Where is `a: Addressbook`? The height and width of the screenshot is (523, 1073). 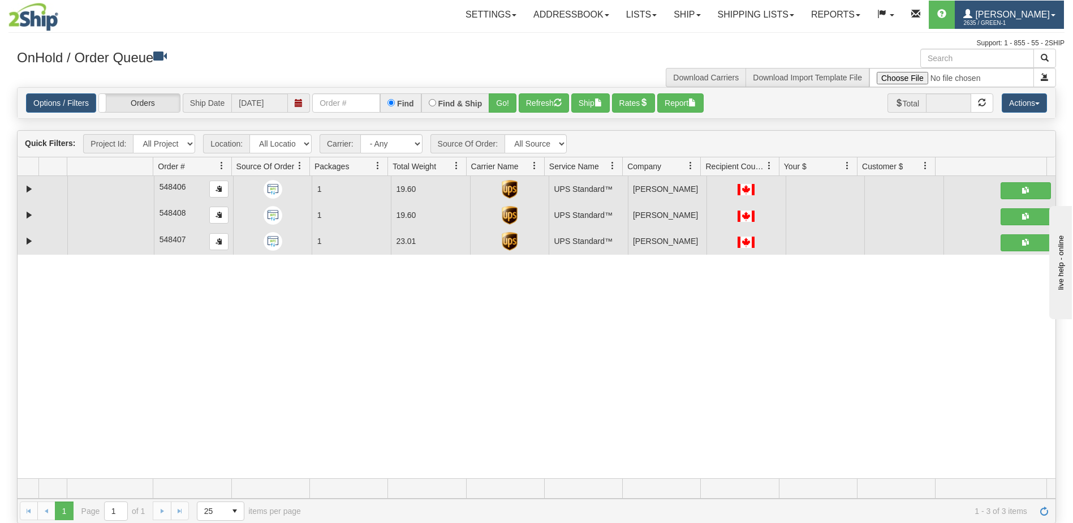 a: Addressbook is located at coordinates (571, 15).